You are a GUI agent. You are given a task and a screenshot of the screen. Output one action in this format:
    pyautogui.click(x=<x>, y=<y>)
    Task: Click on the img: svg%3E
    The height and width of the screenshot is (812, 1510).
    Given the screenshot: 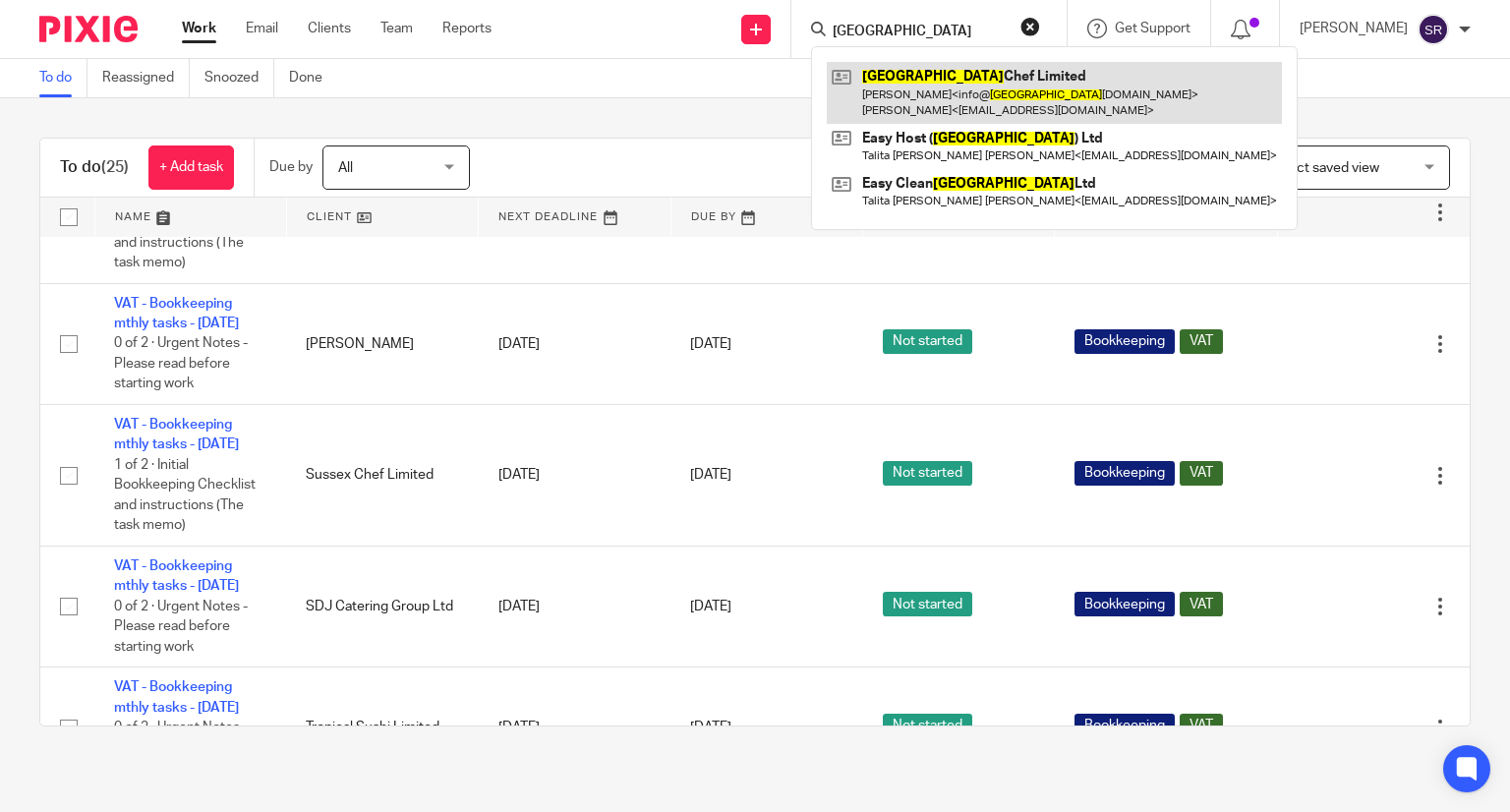 What is the action you would take?
    pyautogui.click(x=1433, y=30)
    